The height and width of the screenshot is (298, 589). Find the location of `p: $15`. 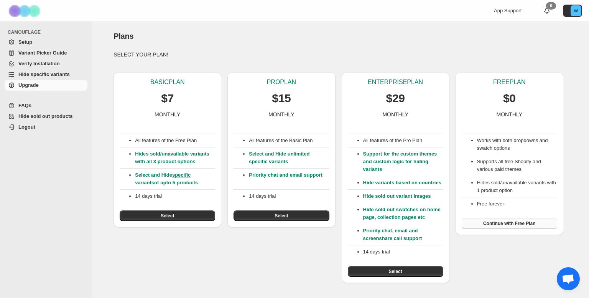

p: $15 is located at coordinates (281, 98).